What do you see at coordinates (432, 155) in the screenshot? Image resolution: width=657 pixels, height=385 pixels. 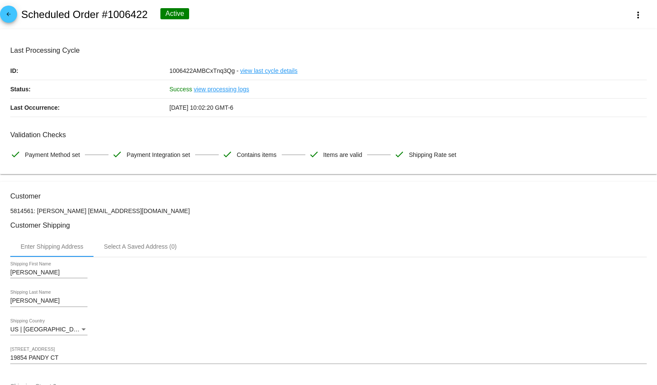 I see `span: Shipping Rate set` at bounding box center [432, 155].